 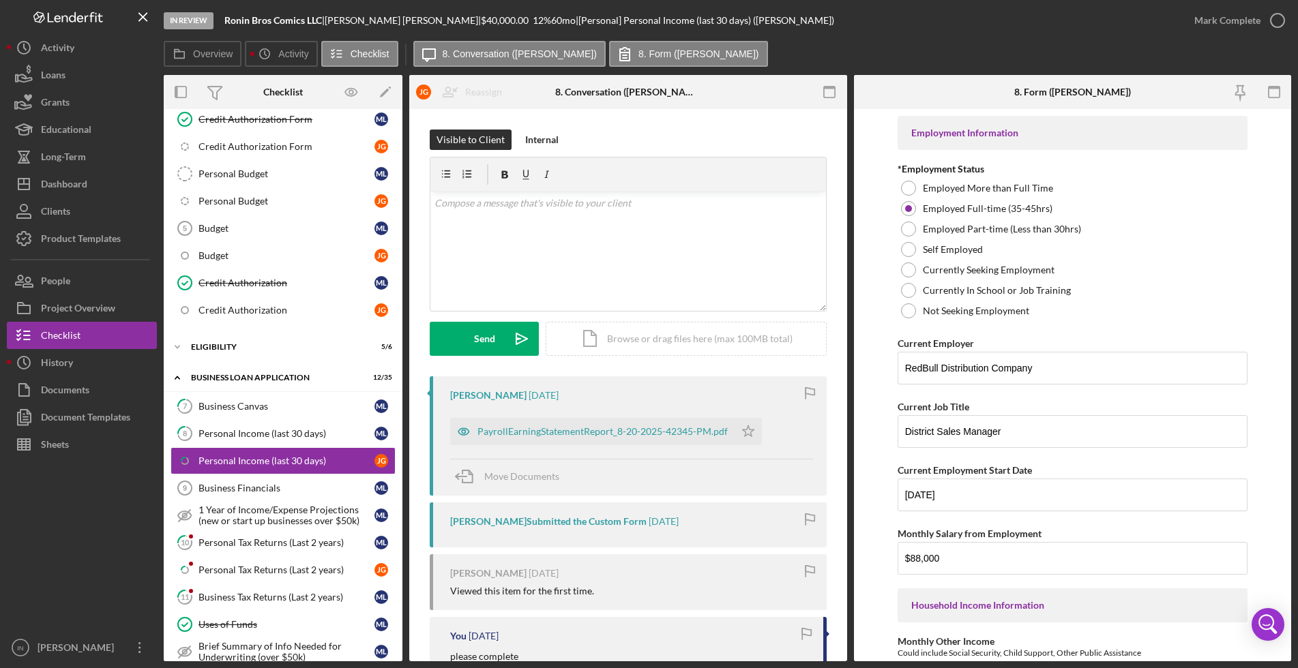 What do you see at coordinates (203, 54) in the screenshot?
I see `button: Overview` at bounding box center [203, 54].